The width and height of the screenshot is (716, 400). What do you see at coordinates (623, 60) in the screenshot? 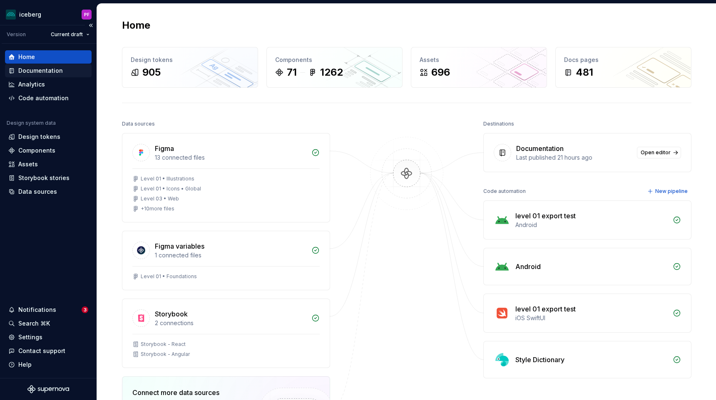
I see `div: Docs pages` at bounding box center [623, 60].